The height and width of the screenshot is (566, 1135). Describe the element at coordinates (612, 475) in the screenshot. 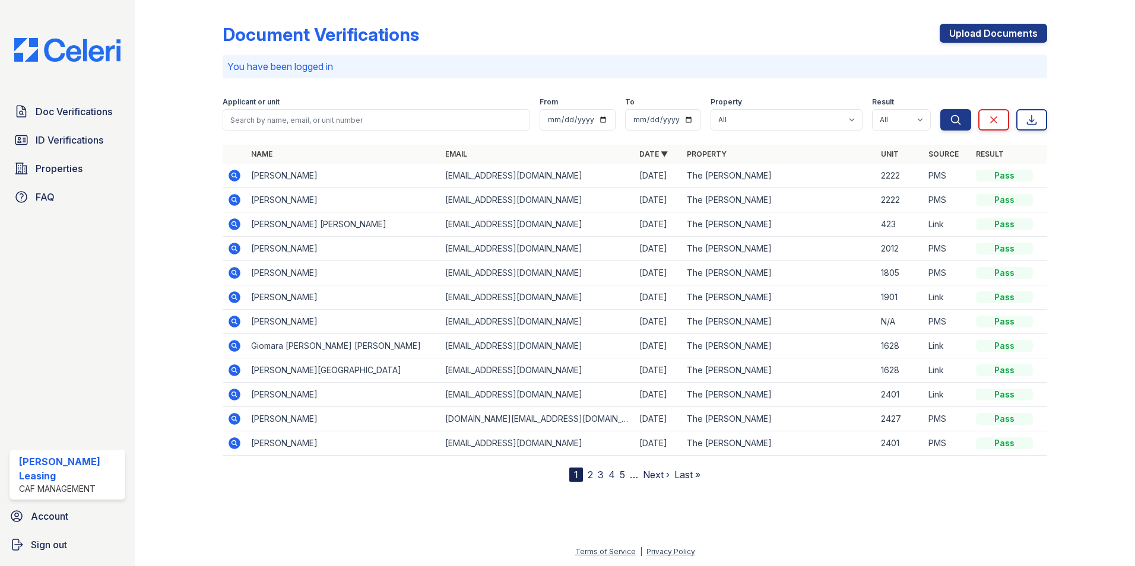

I see `a: 4` at that location.